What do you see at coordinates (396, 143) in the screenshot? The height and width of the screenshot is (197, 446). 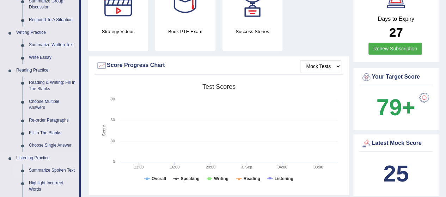 I see `div: Latest Mock Score` at bounding box center [396, 143].